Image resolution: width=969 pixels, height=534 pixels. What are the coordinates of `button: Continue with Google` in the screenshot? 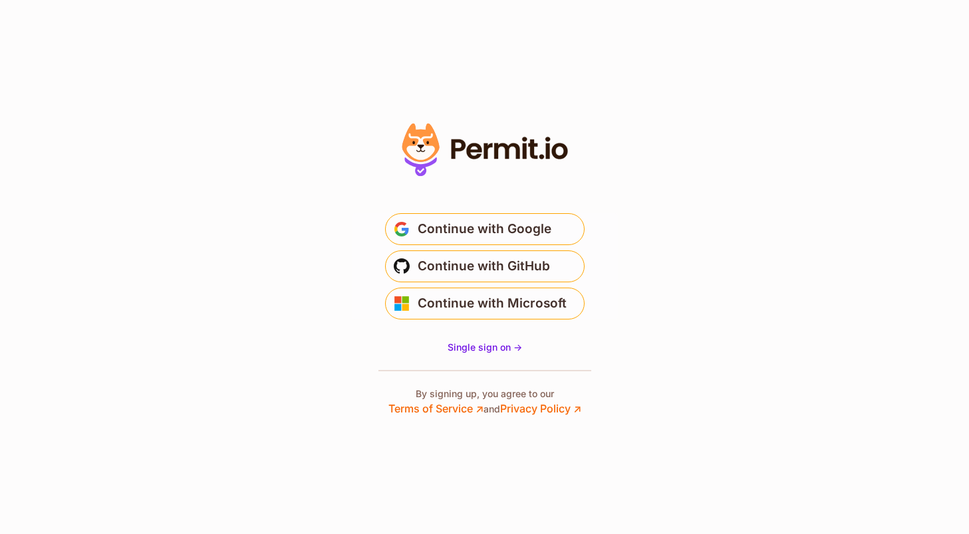 It's located at (485, 229).